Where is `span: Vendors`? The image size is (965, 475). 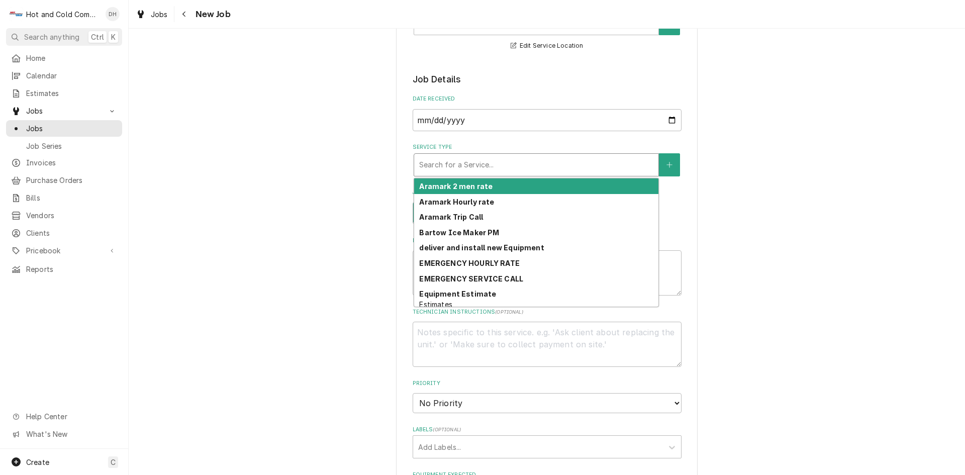
span: Vendors is located at coordinates (71, 215).